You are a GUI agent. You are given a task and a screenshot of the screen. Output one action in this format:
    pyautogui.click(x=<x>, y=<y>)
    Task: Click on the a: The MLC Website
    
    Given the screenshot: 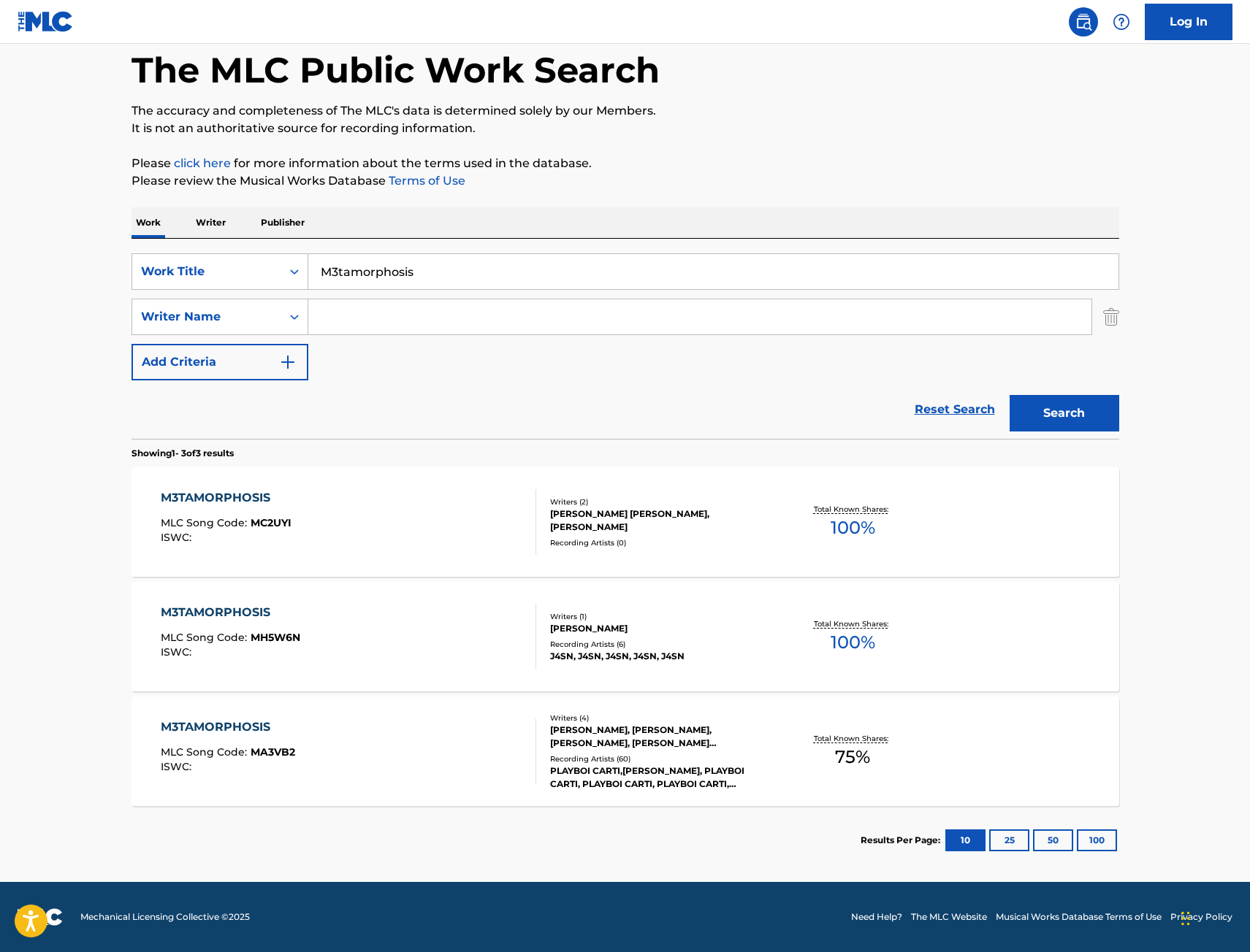 What is the action you would take?
    pyautogui.click(x=949, y=917)
    